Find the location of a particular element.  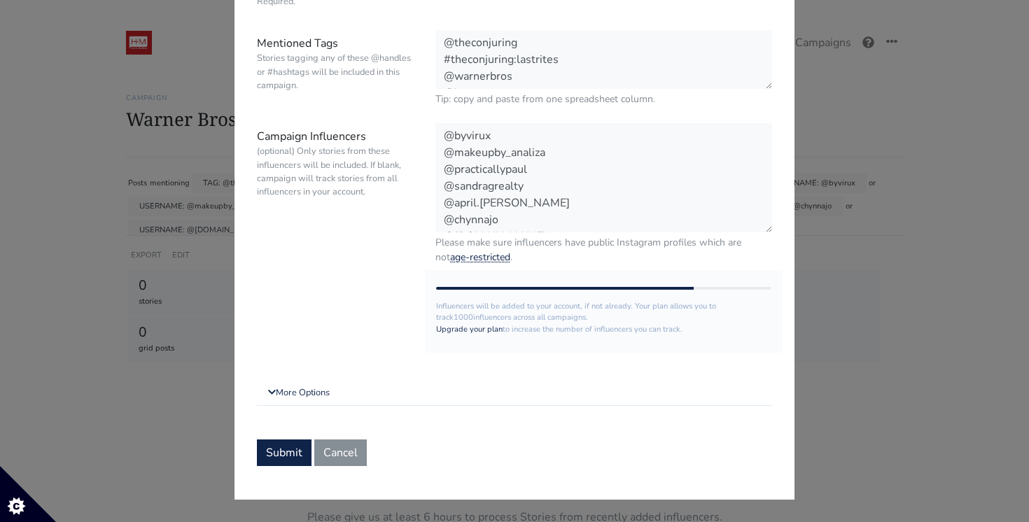

a: More Options is located at coordinates (514, 393).